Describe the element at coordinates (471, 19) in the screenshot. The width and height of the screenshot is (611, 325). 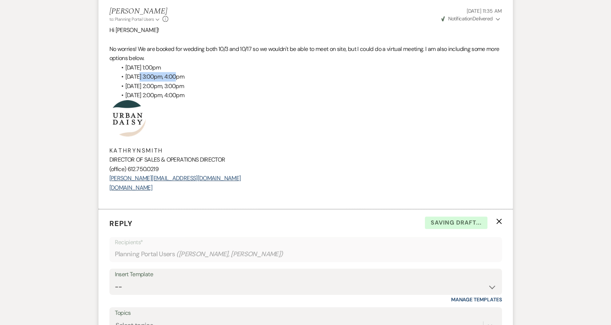
I see `button: NotificationDelivered` at that location.